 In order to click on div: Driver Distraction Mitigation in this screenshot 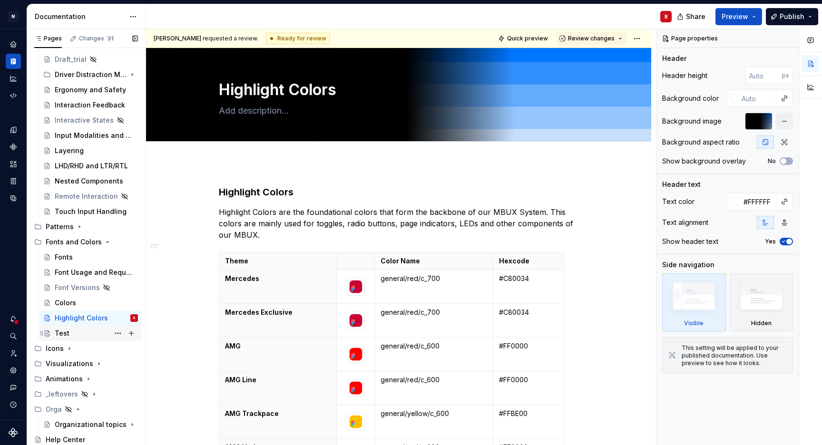, I will do `click(90, 75)`.